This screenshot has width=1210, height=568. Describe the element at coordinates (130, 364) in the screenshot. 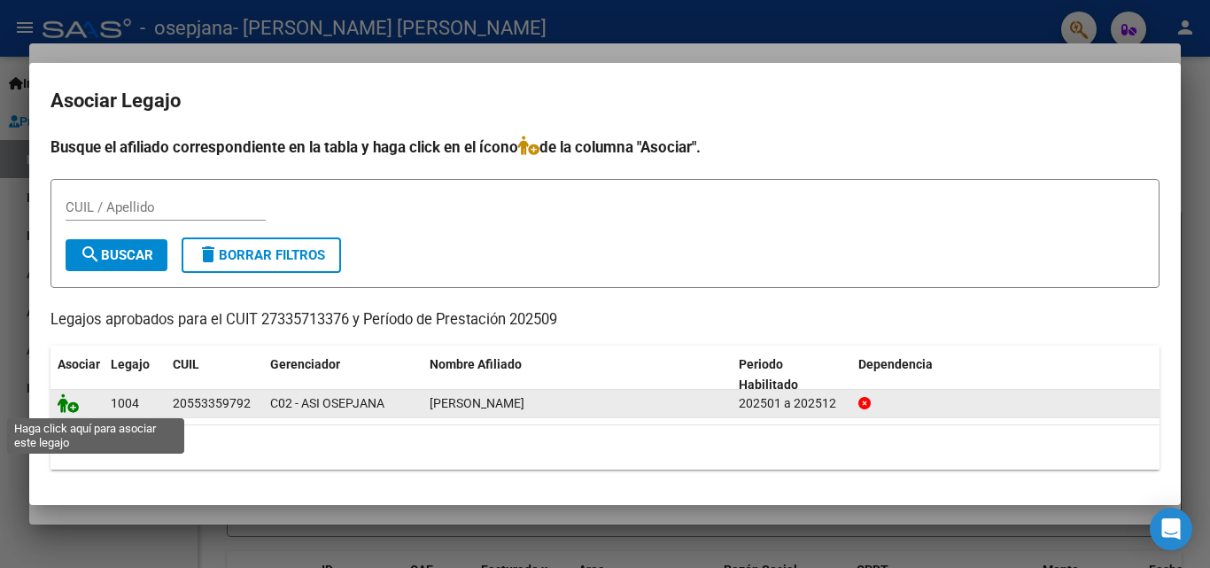

I see `span: Legajo` at that location.